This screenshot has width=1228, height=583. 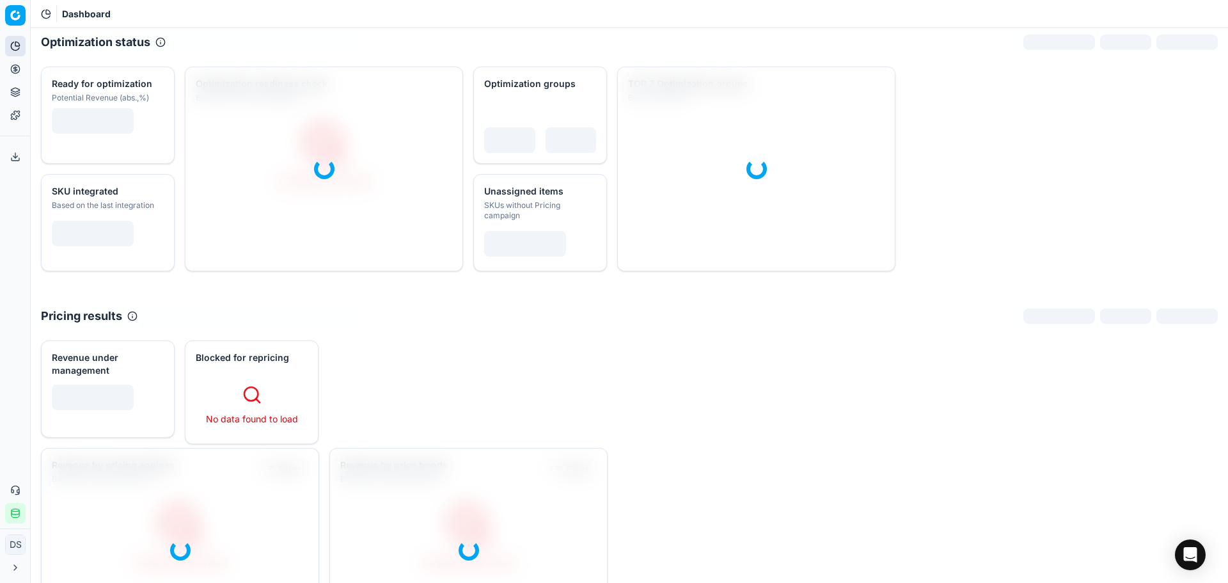 I want to click on div: Ready for optimization, so click(x=106, y=84).